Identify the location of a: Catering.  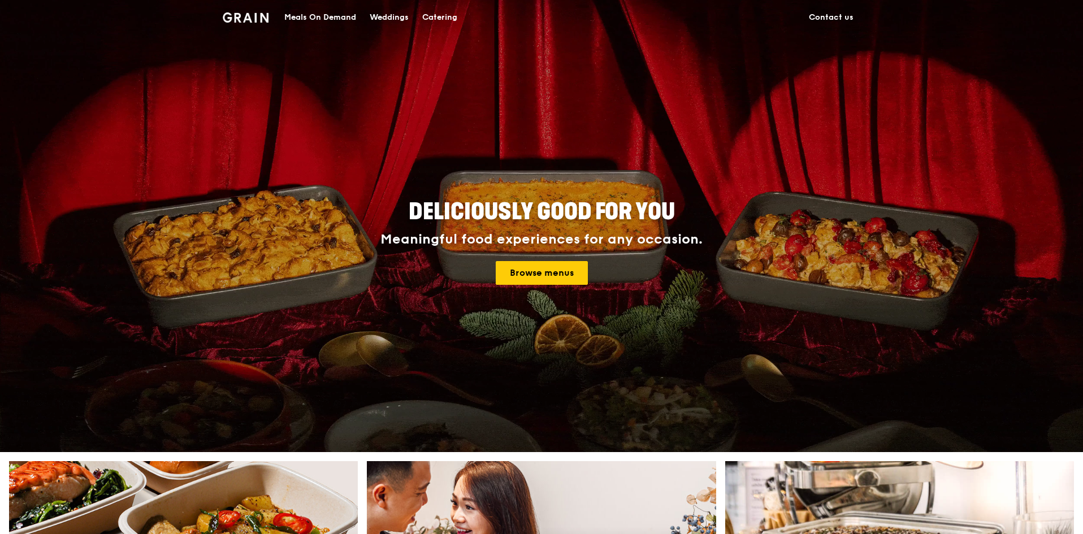
(440, 18).